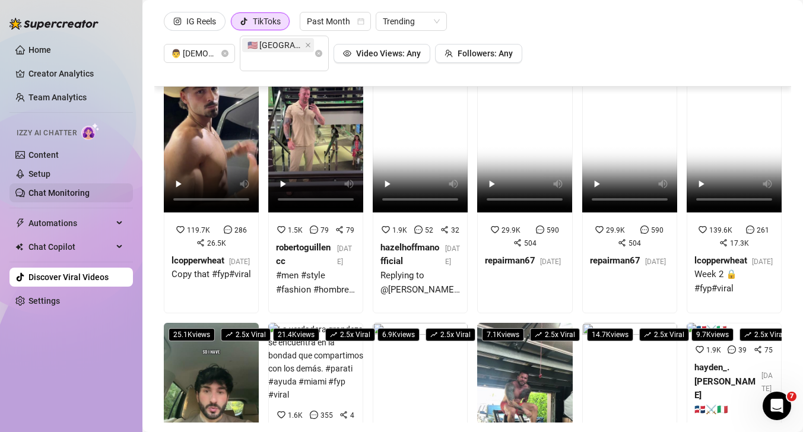 This screenshot has width=803, height=432. I want to click on a: Home, so click(40, 50).